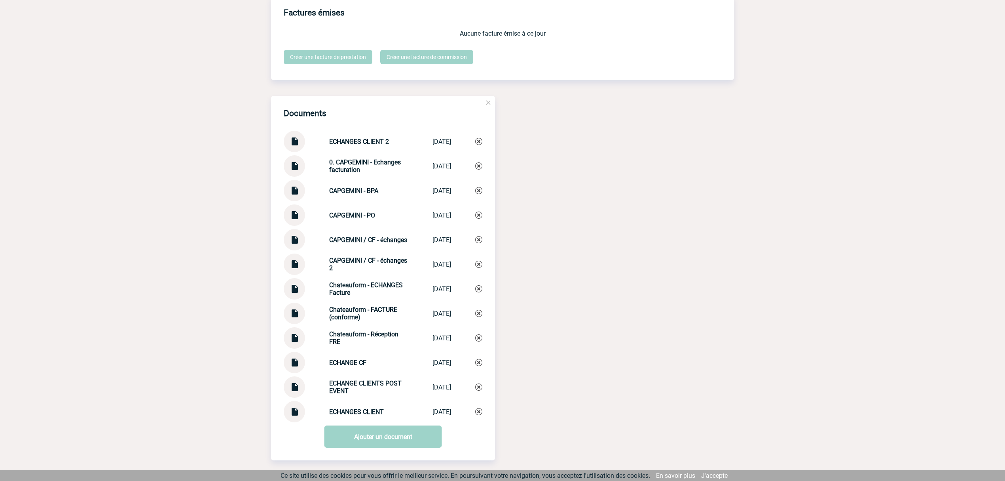  What do you see at coordinates (509, 13) in the screenshot?
I see `h3: Factures émises` at bounding box center [509, 13].